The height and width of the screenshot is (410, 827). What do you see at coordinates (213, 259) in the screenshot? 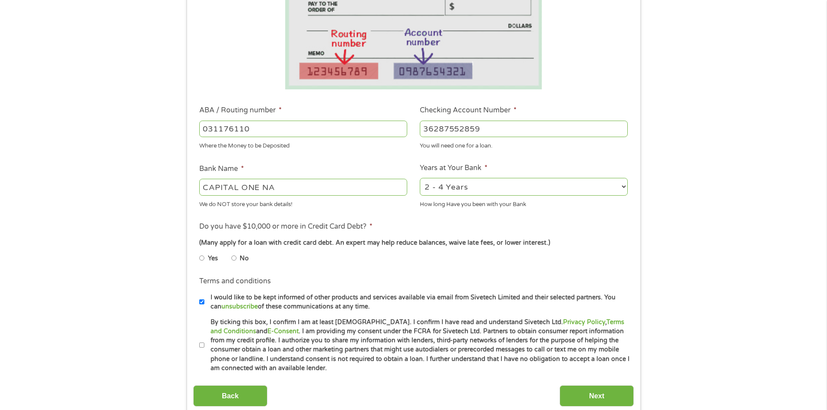
I see `label: Yes` at bounding box center [213, 259].